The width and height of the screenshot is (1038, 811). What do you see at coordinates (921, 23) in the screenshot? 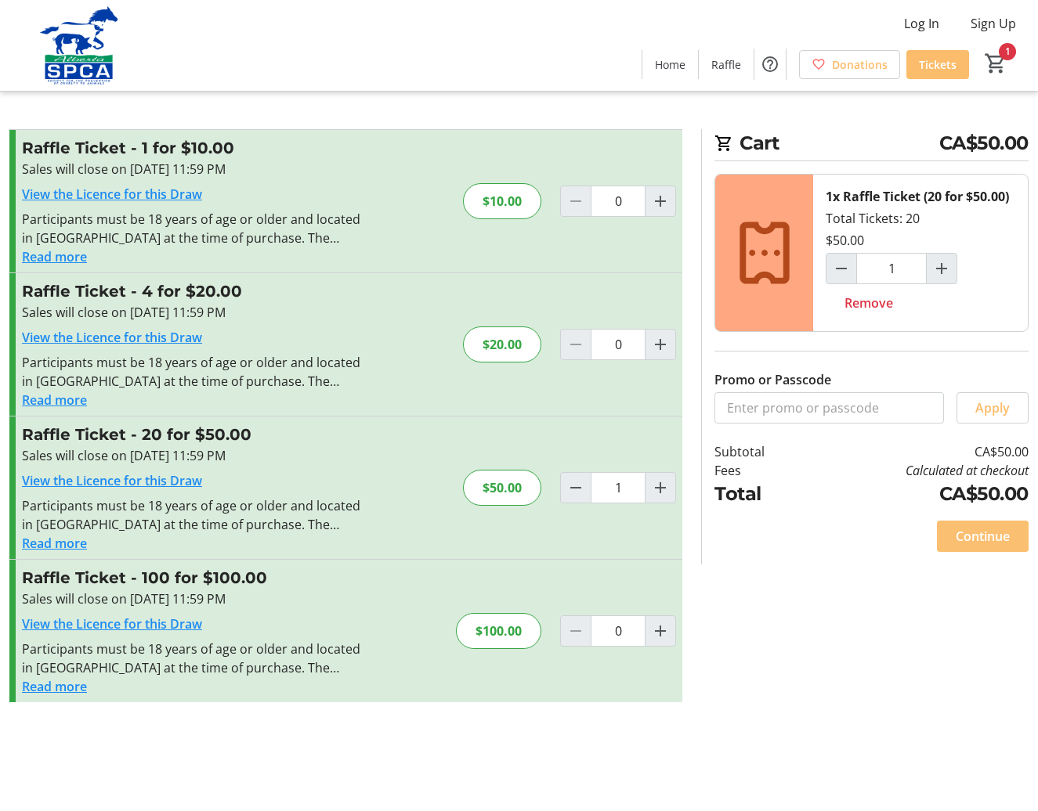
I see `button: Log In` at bounding box center [921, 23].